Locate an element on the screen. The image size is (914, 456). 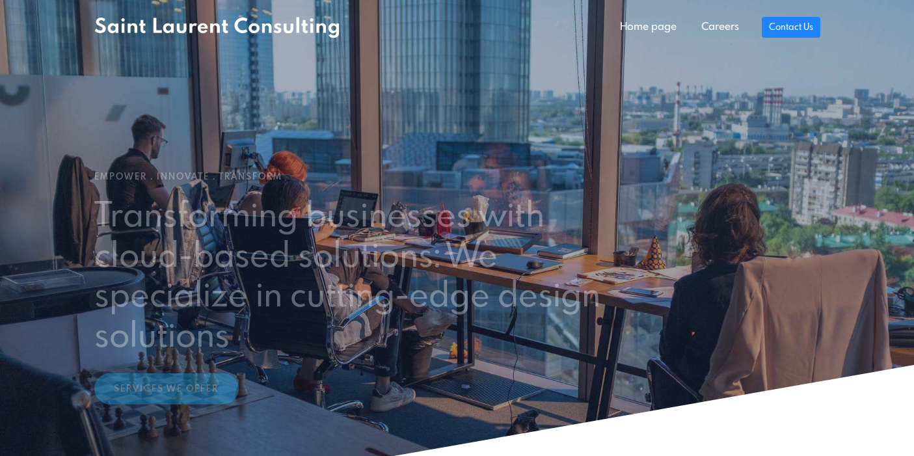
a: Services We Offer is located at coordinates (167, 363).